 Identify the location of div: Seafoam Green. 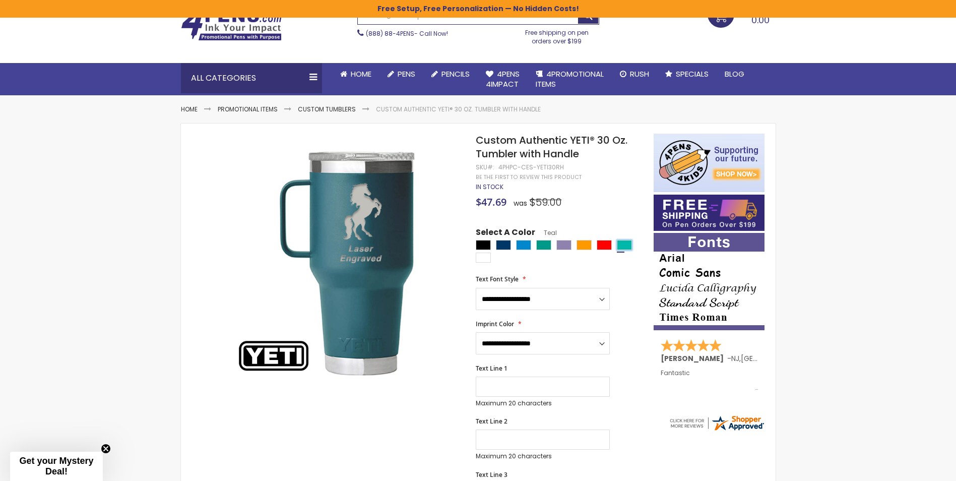
(544, 245).